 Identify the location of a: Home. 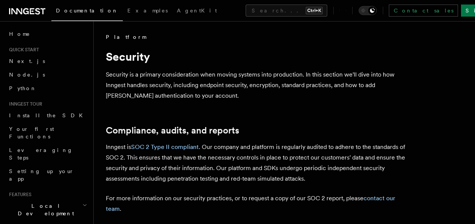
(47, 34).